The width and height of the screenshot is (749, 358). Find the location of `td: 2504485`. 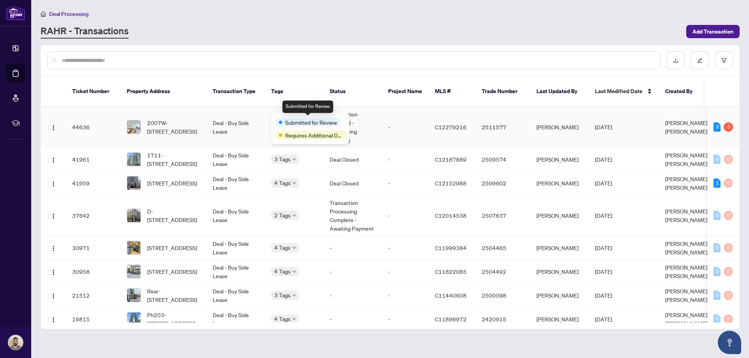

td: 2504485 is located at coordinates (503, 248).